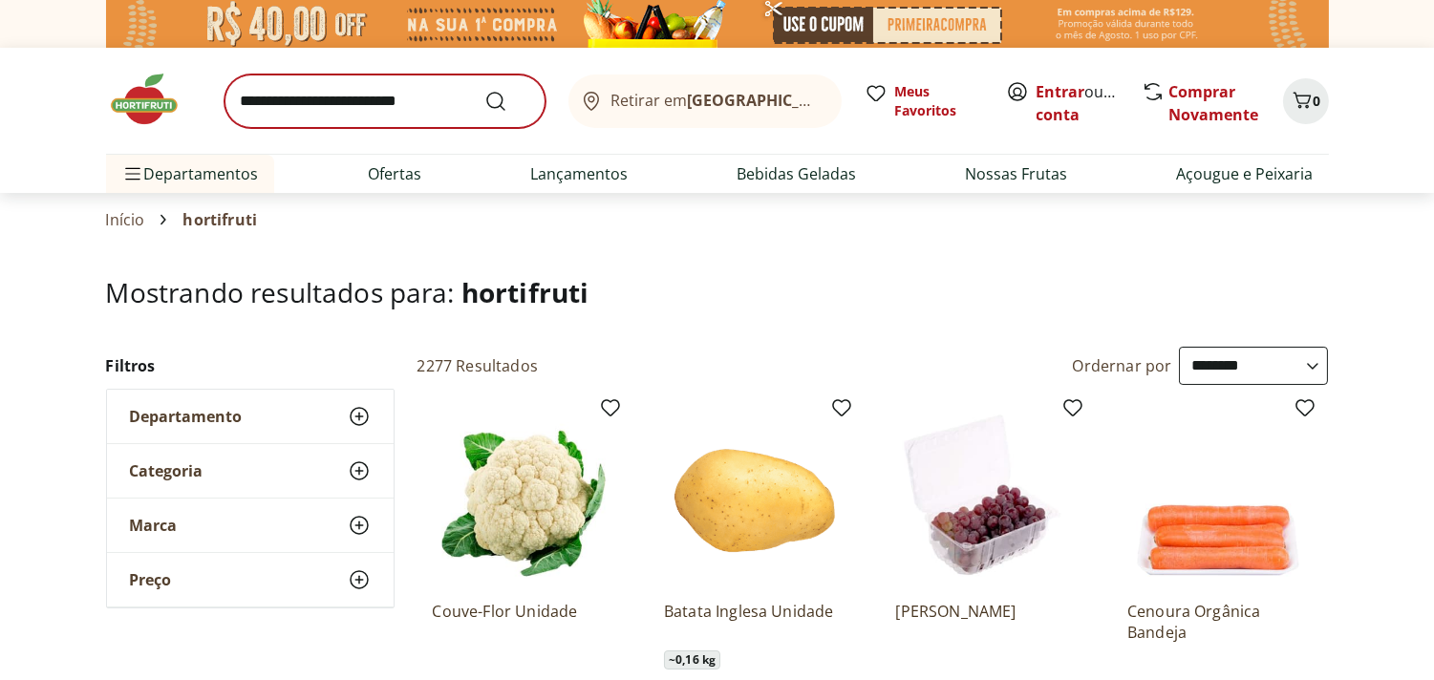 Image resolution: width=1434 pixels, height=680 pixels. I want to click on span: ~ 0,16 kg, so click(692, 660).